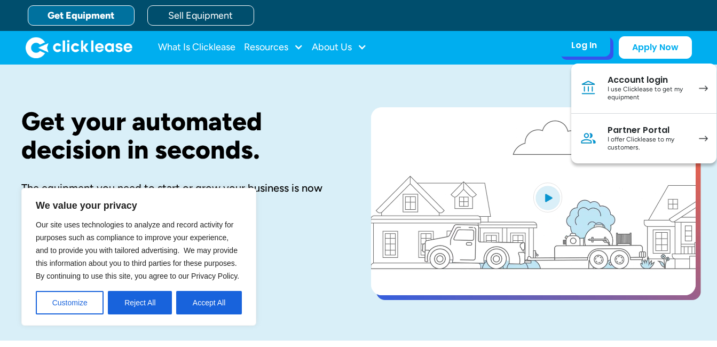  What do you see at coordinates (644, 138) in the screenshot?
I see `a: Partner PortalI offer Clicklease to my customers.` at bounding box center [644, 138].